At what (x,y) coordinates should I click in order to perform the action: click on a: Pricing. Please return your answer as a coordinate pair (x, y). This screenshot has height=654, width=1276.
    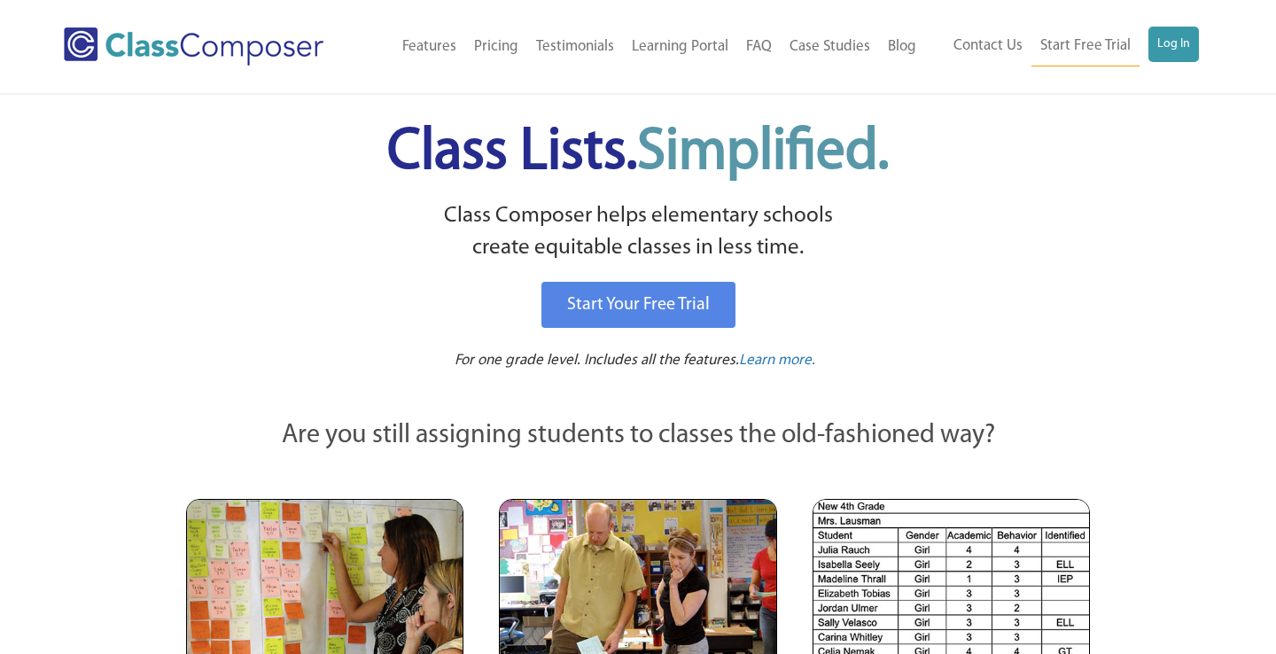
    Looking at the image, I should click on (496, 47).